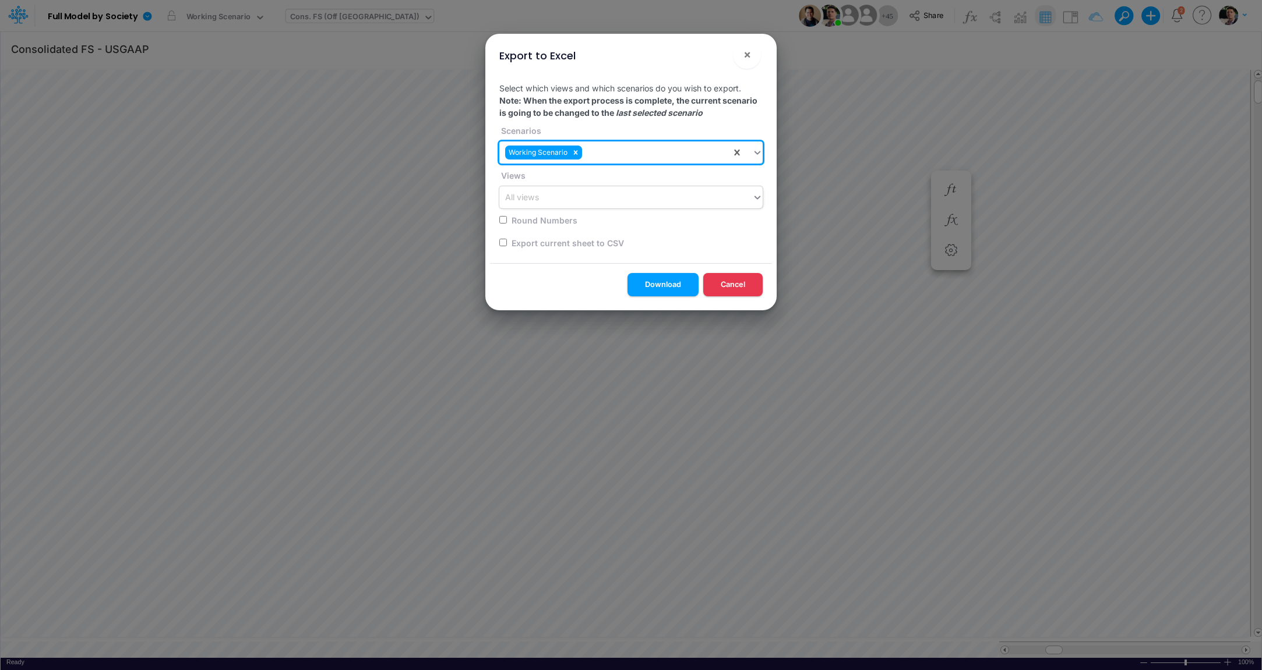  Describe the element at coordinates (522, 197) in the screenshot. I see `div: All views` at that location.